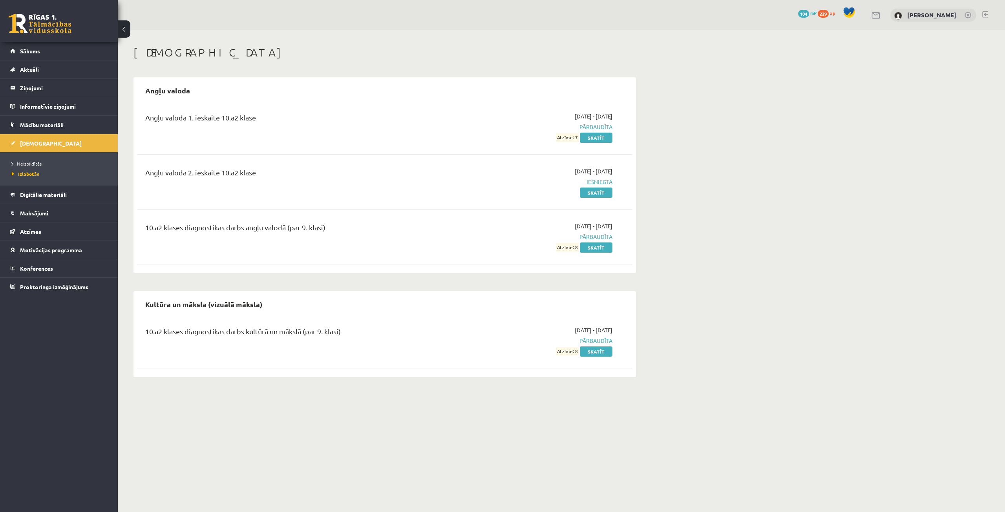 The image size is (1005, 512). What do you see at coordinates (42, 125) in the screenshot?
I see `span: Mācību materiāli` at bounding box center [42, 125].